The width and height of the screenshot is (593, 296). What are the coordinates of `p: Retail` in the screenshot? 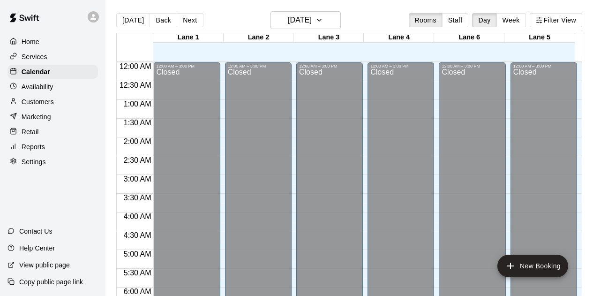 It's located at (30, 132).